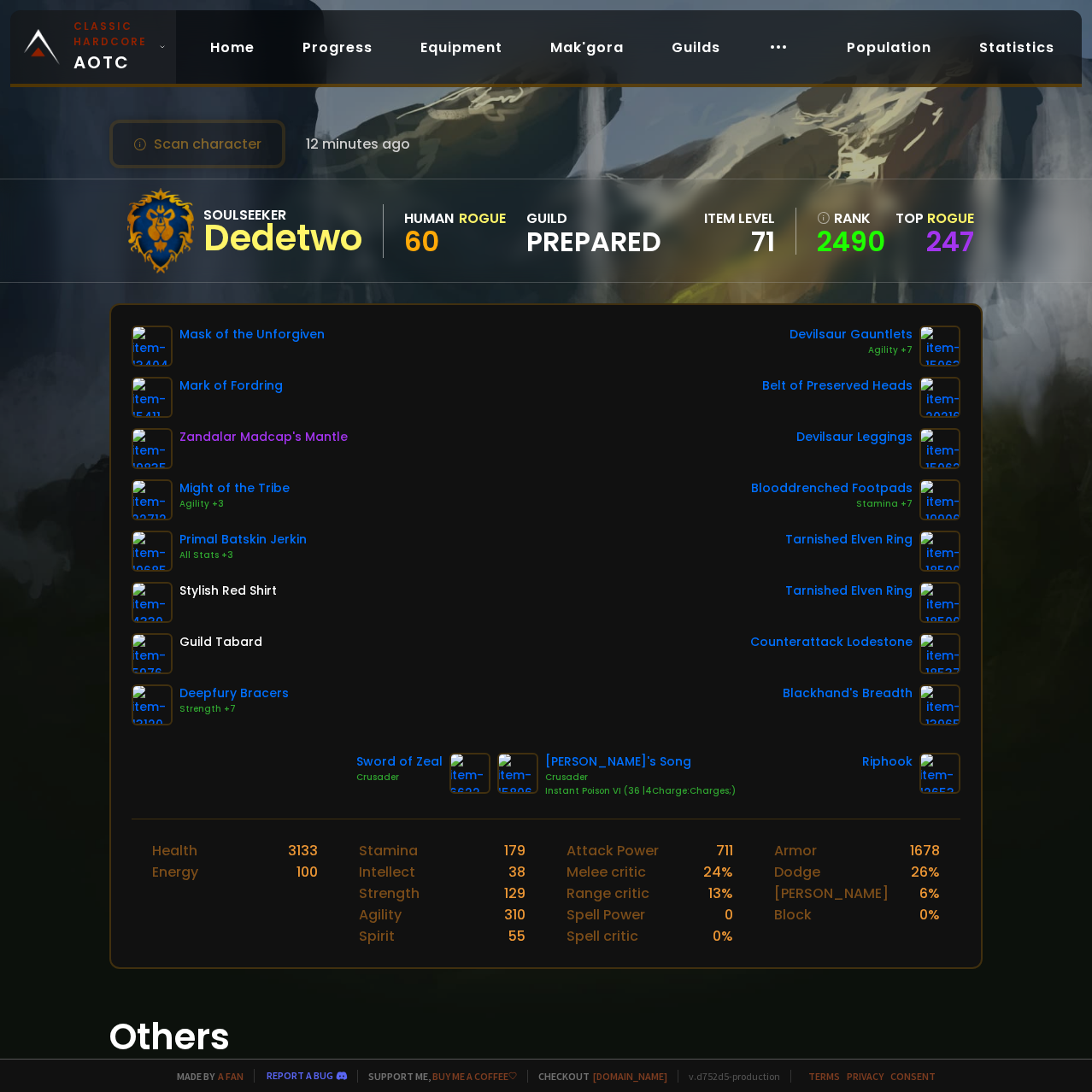  What do you see at coordinates (152, 500) in the screenshot?
I see `img: item-22712` at bounding box center [152, 500].